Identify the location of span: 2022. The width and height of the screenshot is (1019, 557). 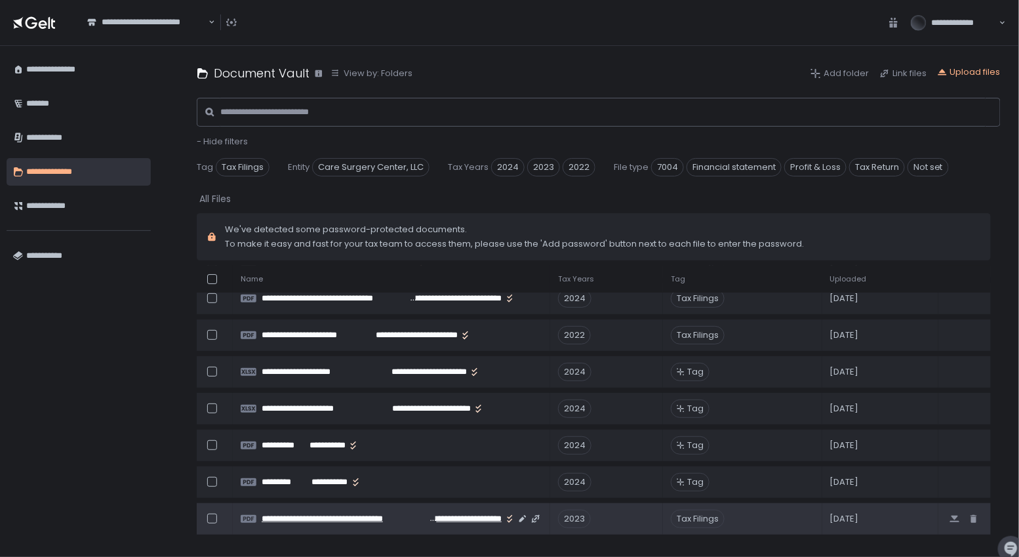
(579, 167).